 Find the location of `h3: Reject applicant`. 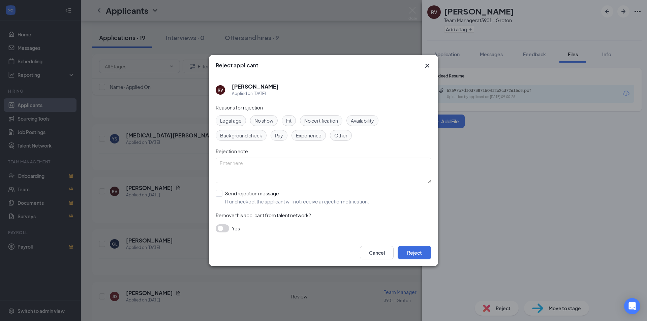

h3: Reject applicant is located at coordinates (237, 65).